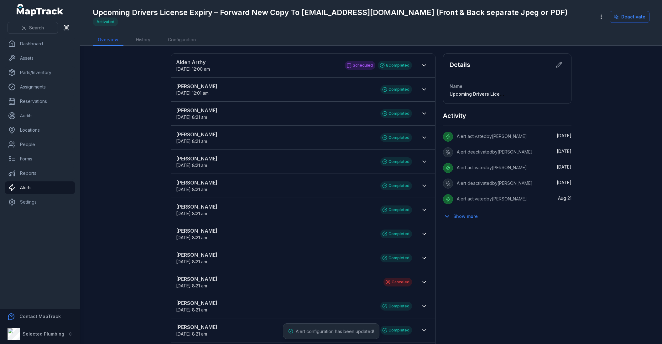  Describe the element at coordinates (454, 116) in the screenshot. I see `h2: Activity` at that location.